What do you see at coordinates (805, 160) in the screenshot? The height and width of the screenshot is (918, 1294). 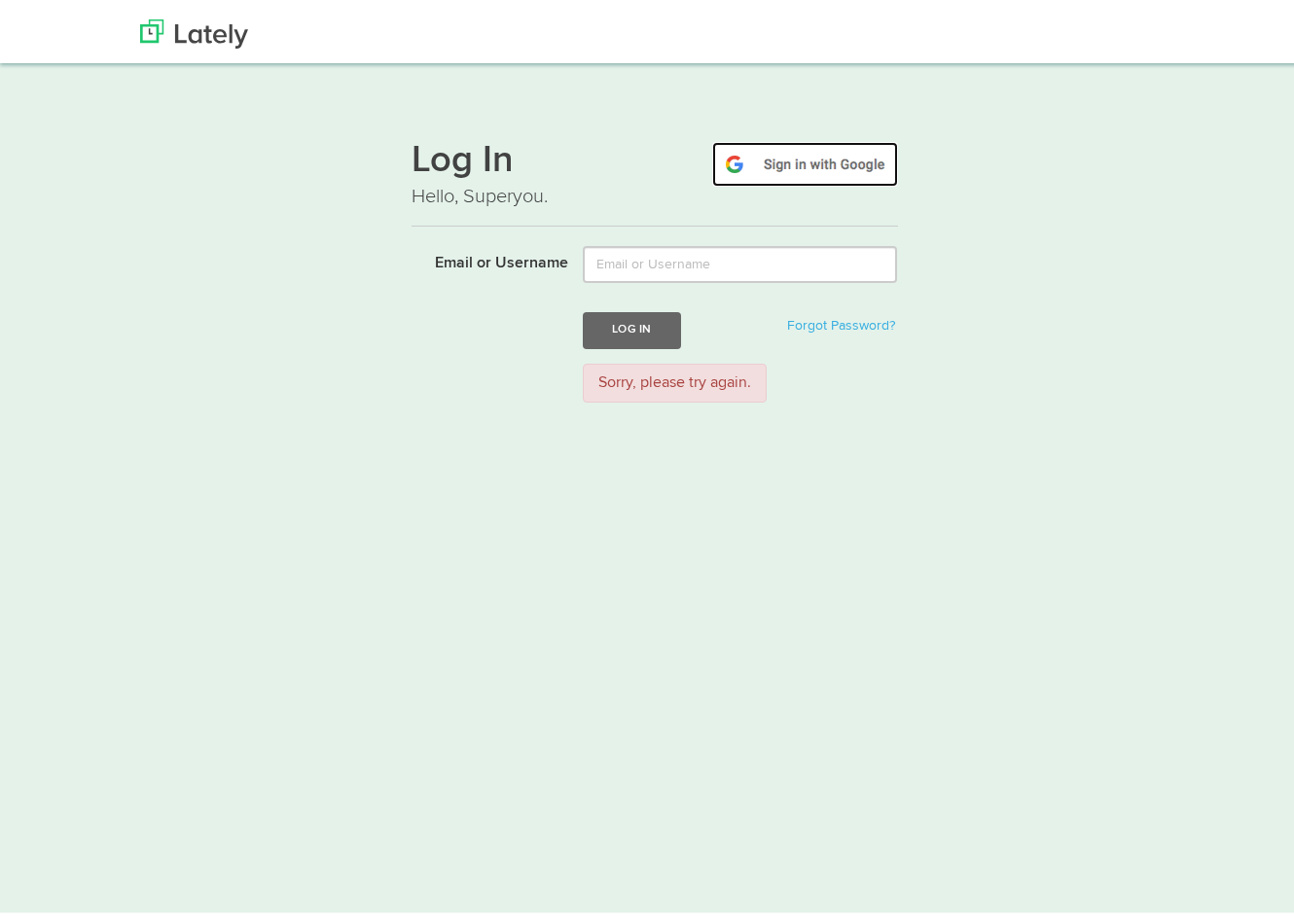 I see `img: google-signin.png` at bounding box center [805, 160].